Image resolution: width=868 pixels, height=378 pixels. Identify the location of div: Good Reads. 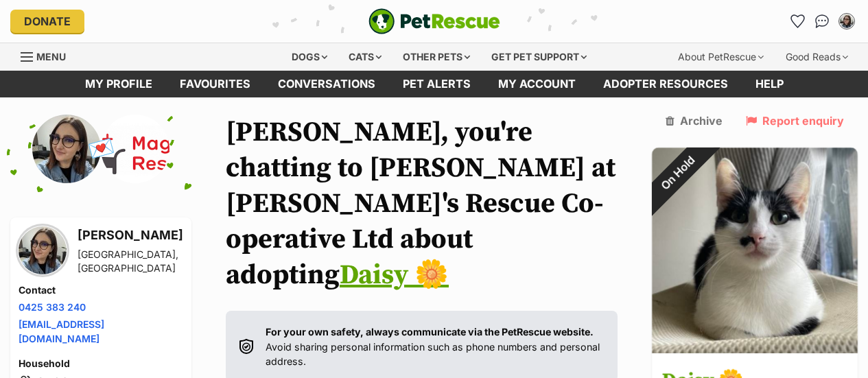
(817, 57).